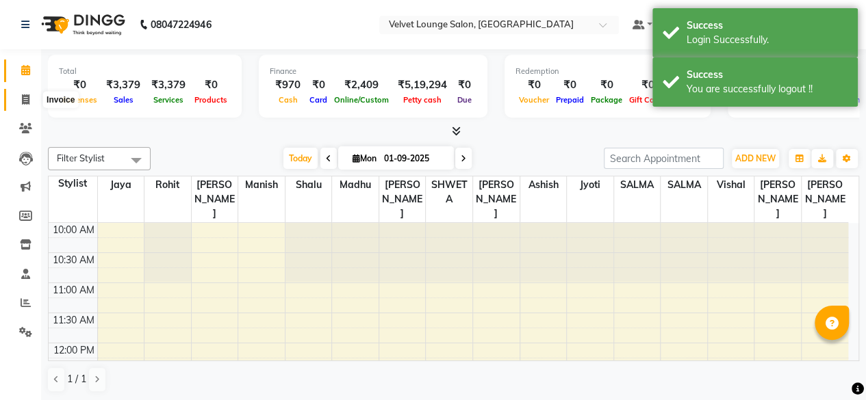 The image size is (866, 400). What do you see at coordinates (414, 159) in the screenshot?
I see `input: 2025-09-01` at bounding box center [414, 159].